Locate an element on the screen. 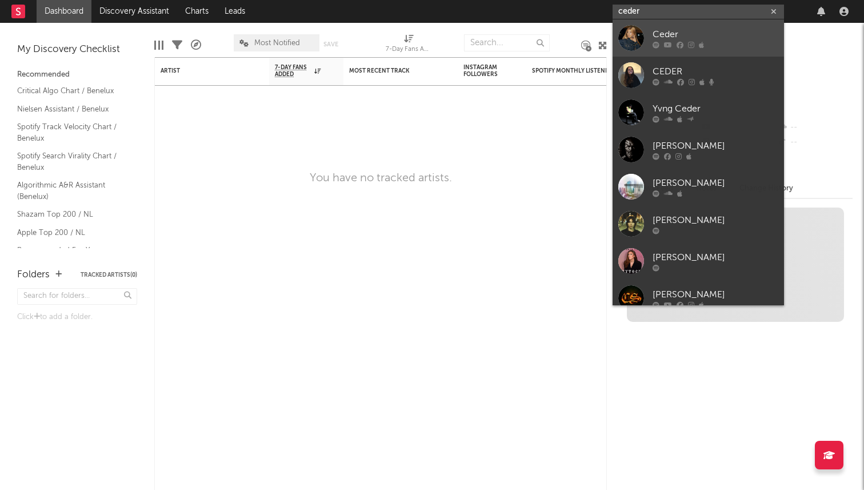 The height and width of the screenshot is (490, 864). span: Most Notified is located at coordinates (277, 43).